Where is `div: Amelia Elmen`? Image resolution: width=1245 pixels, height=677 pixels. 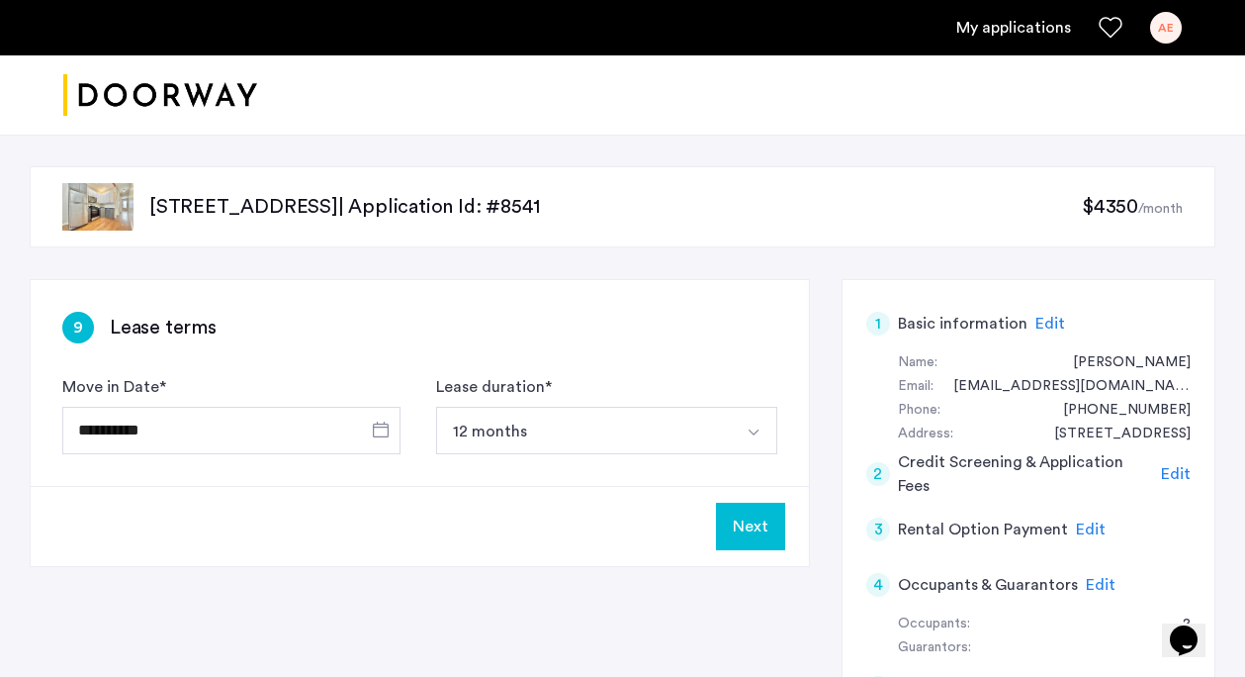 div: Amelia Elmen is located at coordinates (1122, 363).